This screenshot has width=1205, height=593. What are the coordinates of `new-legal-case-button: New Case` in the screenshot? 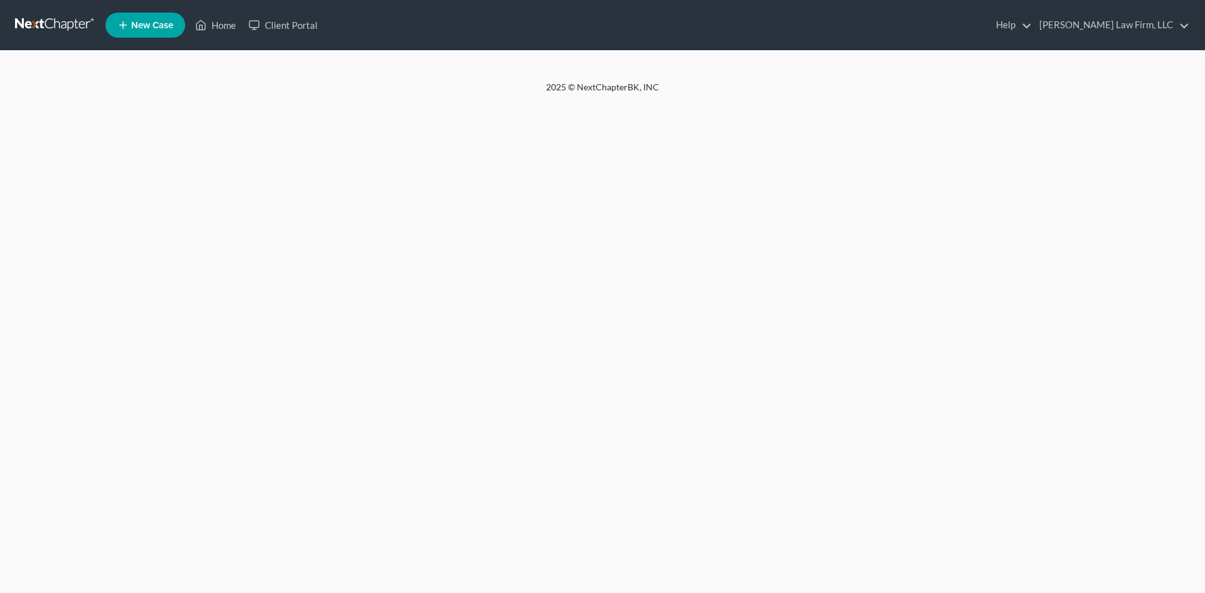 It's located at (145, 25).